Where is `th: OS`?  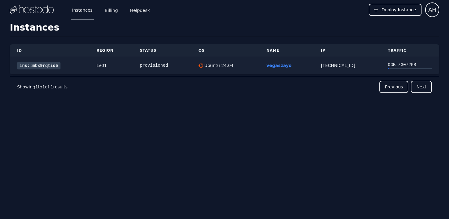 th: OS is located at coordinates (225, 50).